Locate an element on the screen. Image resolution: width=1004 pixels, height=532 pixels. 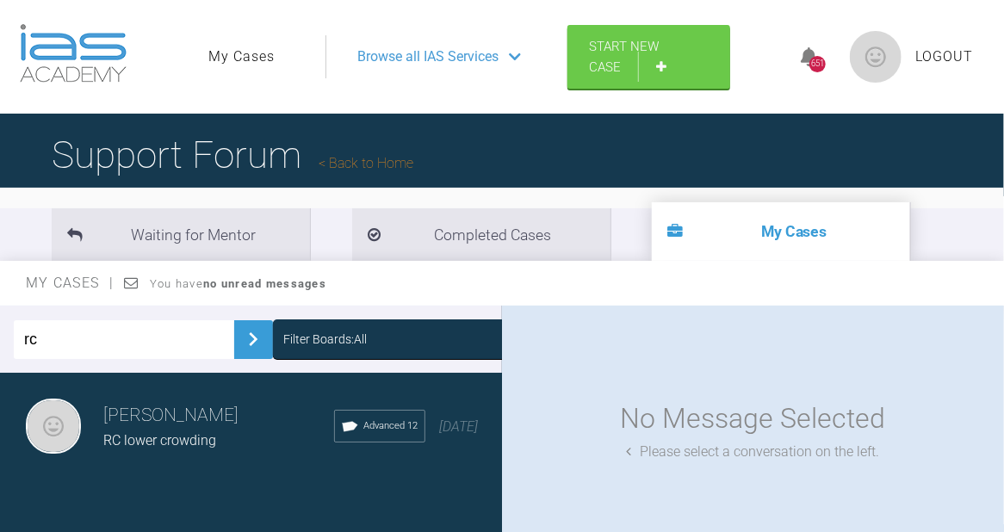
a: My Cases is located at coordinates (241, 57).